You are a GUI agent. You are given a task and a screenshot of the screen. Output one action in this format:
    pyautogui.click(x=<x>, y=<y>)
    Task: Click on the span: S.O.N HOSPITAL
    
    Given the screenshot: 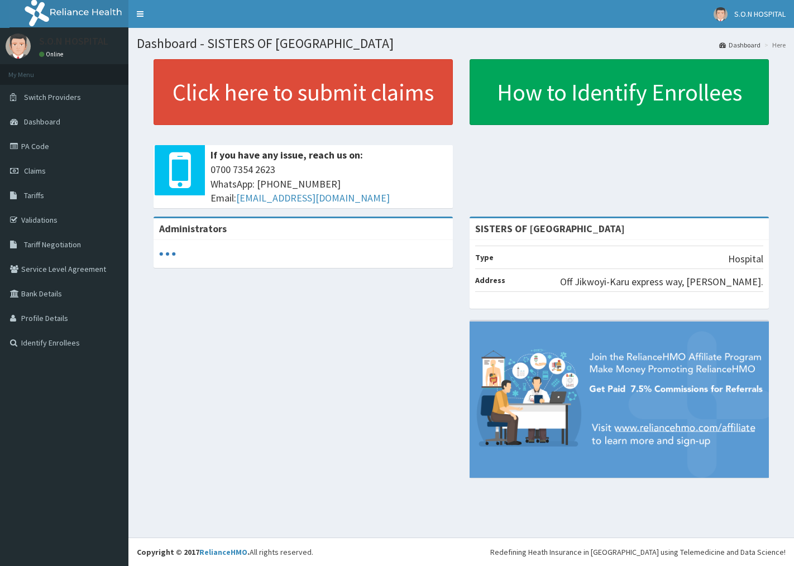 What is the action you would take?
    pyautogui.click(x=760, y=14)
    